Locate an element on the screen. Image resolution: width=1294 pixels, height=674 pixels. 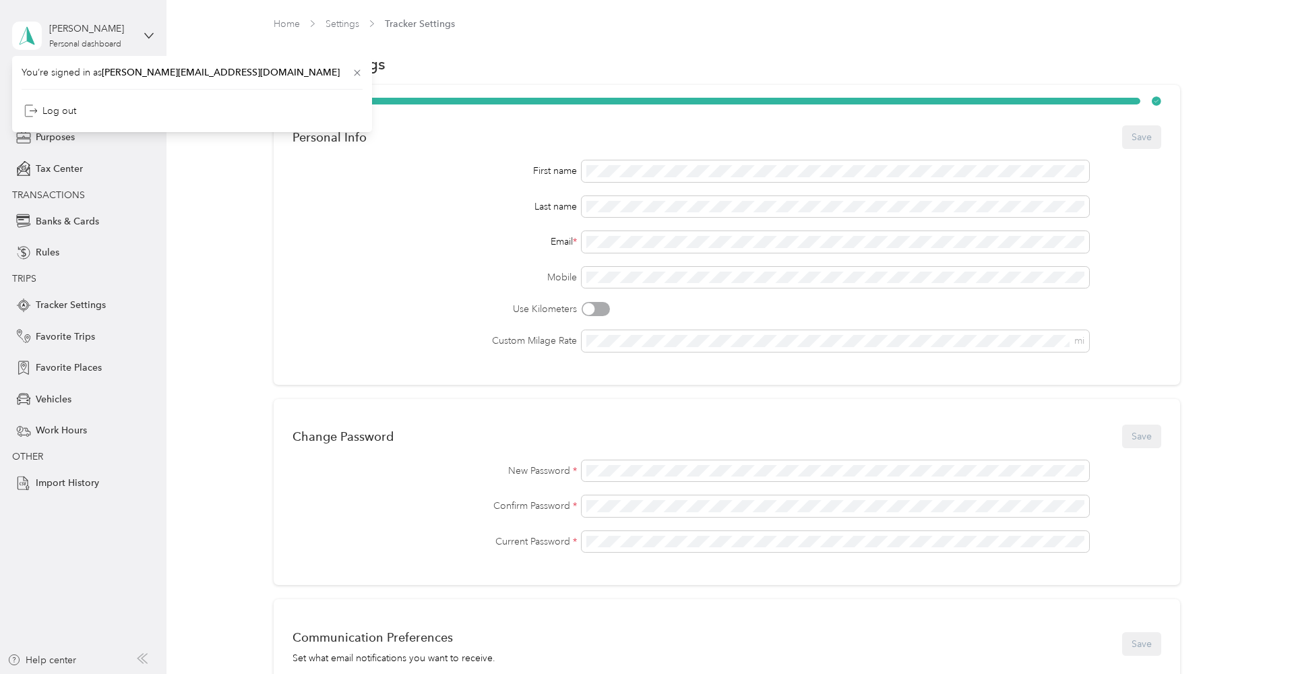
span: Tax Center is located at coordinates (59, 169).